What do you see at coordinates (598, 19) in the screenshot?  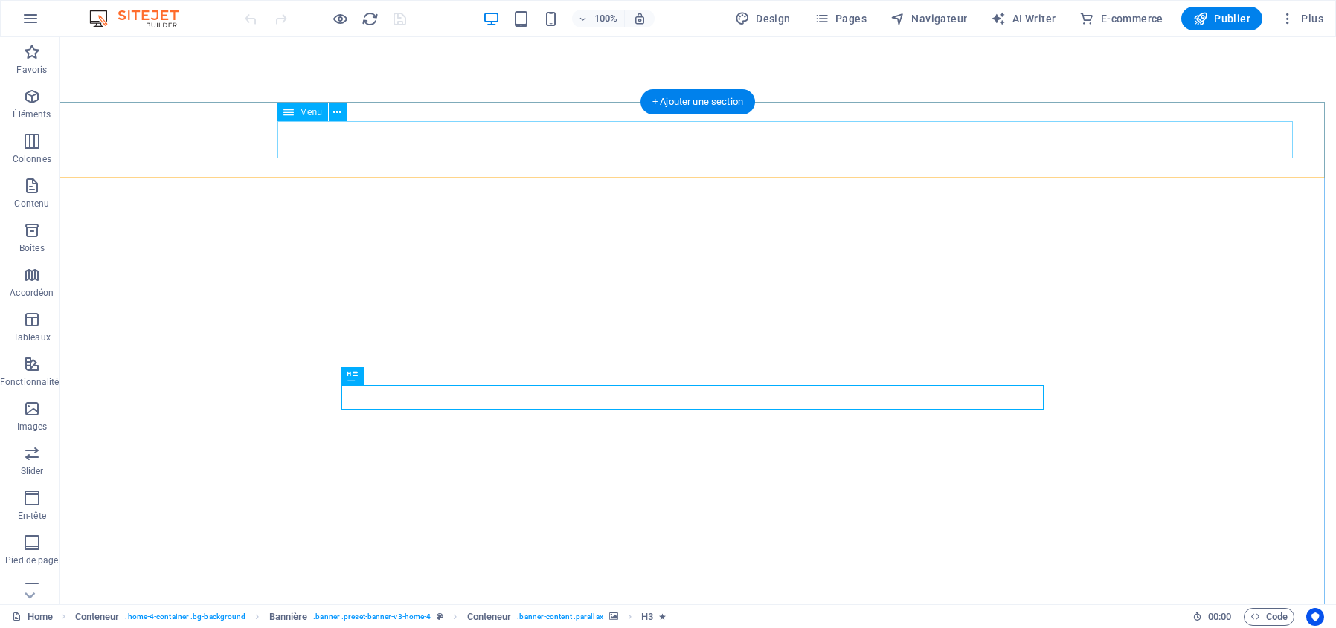 I see `button: 100%` at bounding box center [598, 19].